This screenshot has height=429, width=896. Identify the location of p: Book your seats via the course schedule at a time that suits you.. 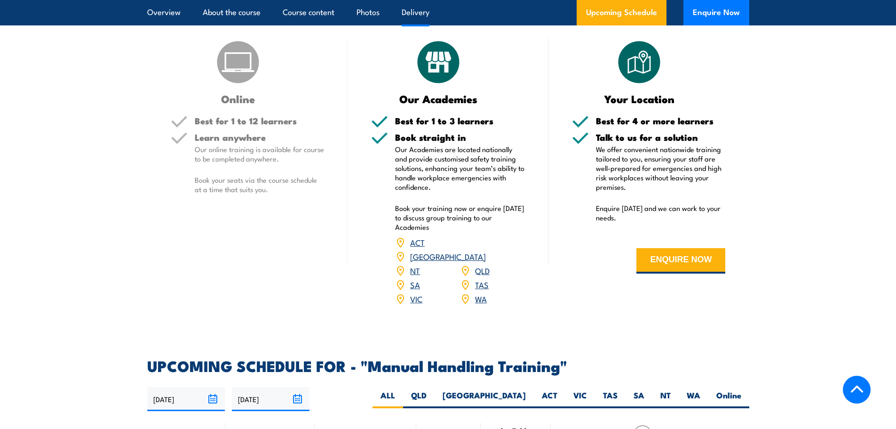
(260, 184).